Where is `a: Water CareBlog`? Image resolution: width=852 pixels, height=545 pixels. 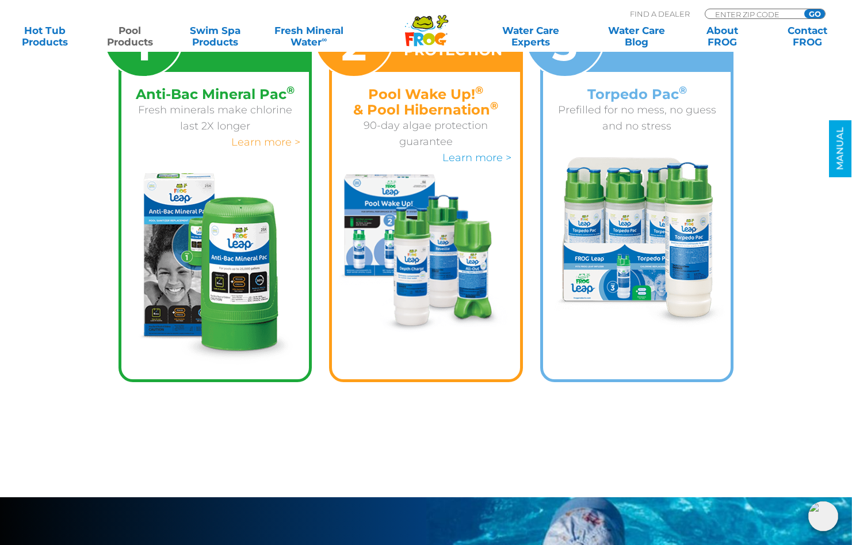 a: Water CareBlog is located at coordinates (636, 36).